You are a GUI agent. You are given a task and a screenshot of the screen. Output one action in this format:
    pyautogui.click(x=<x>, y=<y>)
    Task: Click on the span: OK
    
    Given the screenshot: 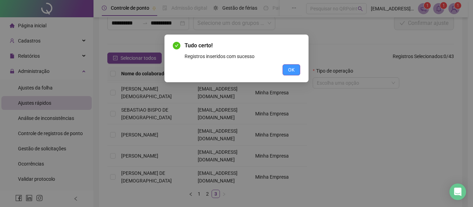 What is the action you would take?
    pyautogui.click(x=291, y=70)
    